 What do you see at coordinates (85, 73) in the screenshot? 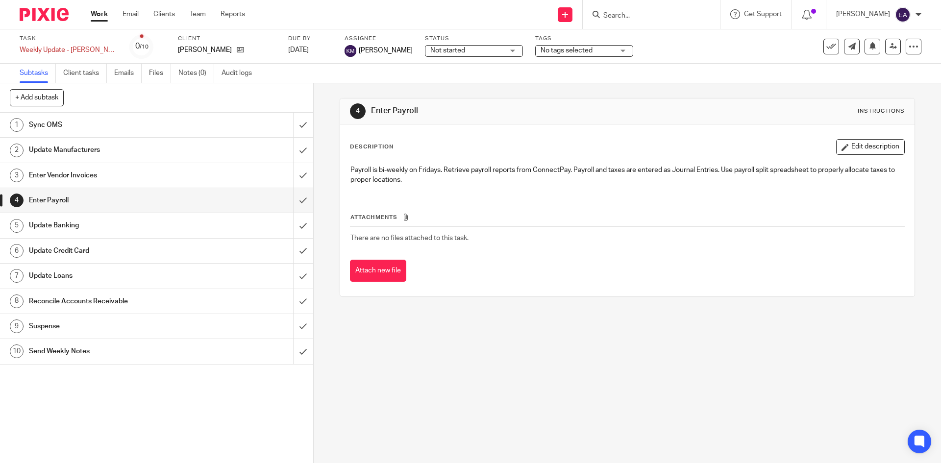
I see `a: Client tasks` at bounding box center [85, 73].